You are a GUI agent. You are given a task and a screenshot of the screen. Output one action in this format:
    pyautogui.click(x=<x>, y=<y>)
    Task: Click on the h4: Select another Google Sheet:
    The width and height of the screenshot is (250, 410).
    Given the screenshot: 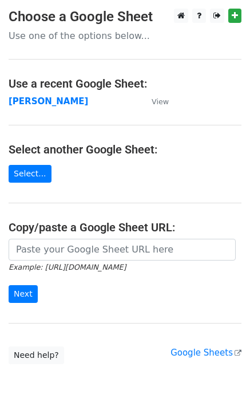 What is the action you would take?
    pyautogui.click(x=125, y=149)
    